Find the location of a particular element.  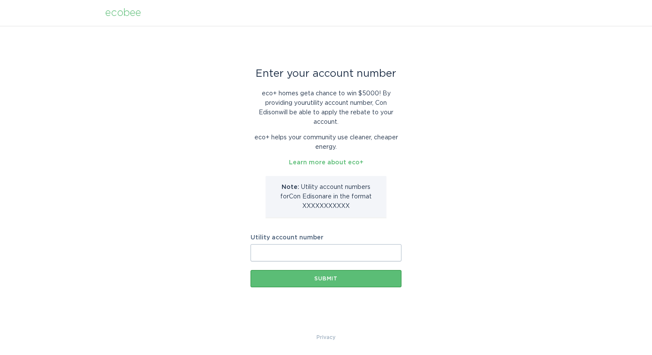

p: eco+ homes get a chance to win $5000 ! By providing your utility account number , Con Edison will... is located at coordinates (326, 108).